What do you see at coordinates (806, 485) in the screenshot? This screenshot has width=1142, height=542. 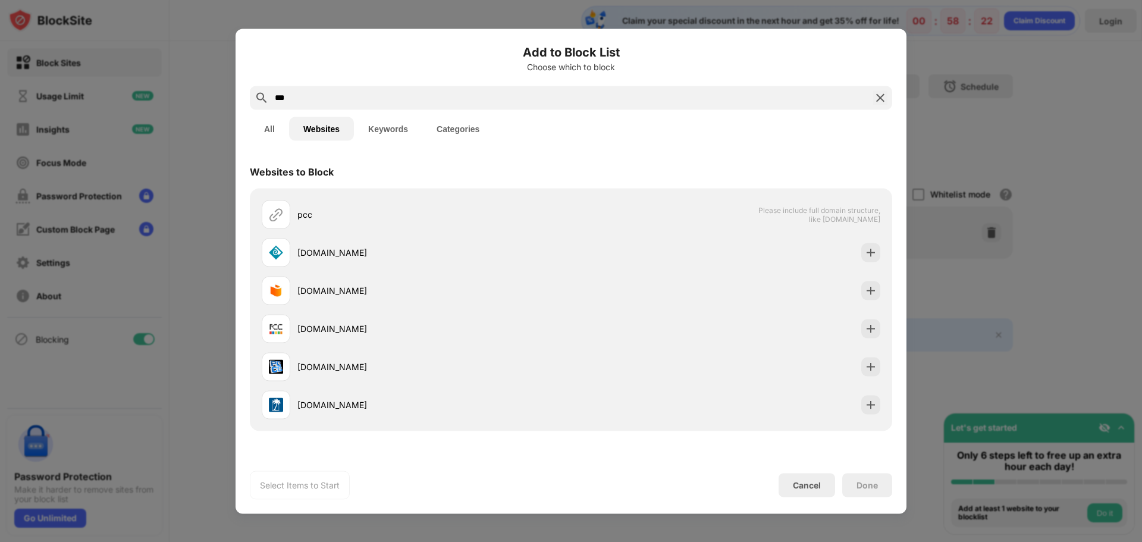 I see `div: Cancel` at bounding box center [806, 485].